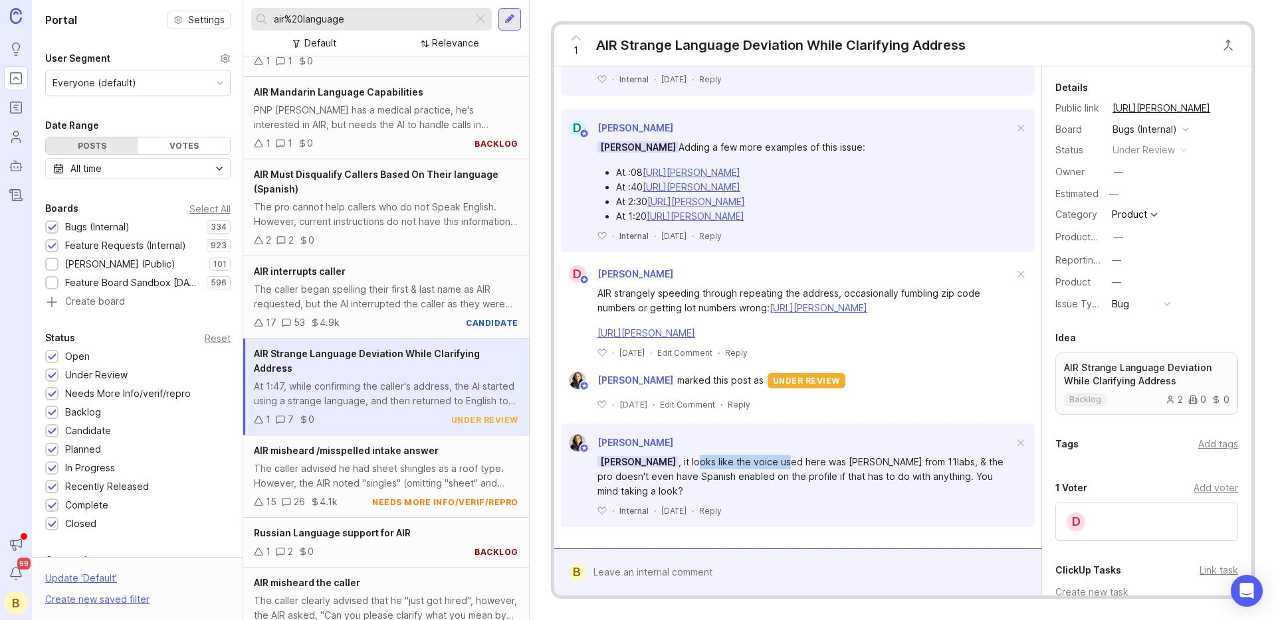  Describe the element at coordinates (1071, 488) in the screenshot. I see `div: 1 Voter` at that location.